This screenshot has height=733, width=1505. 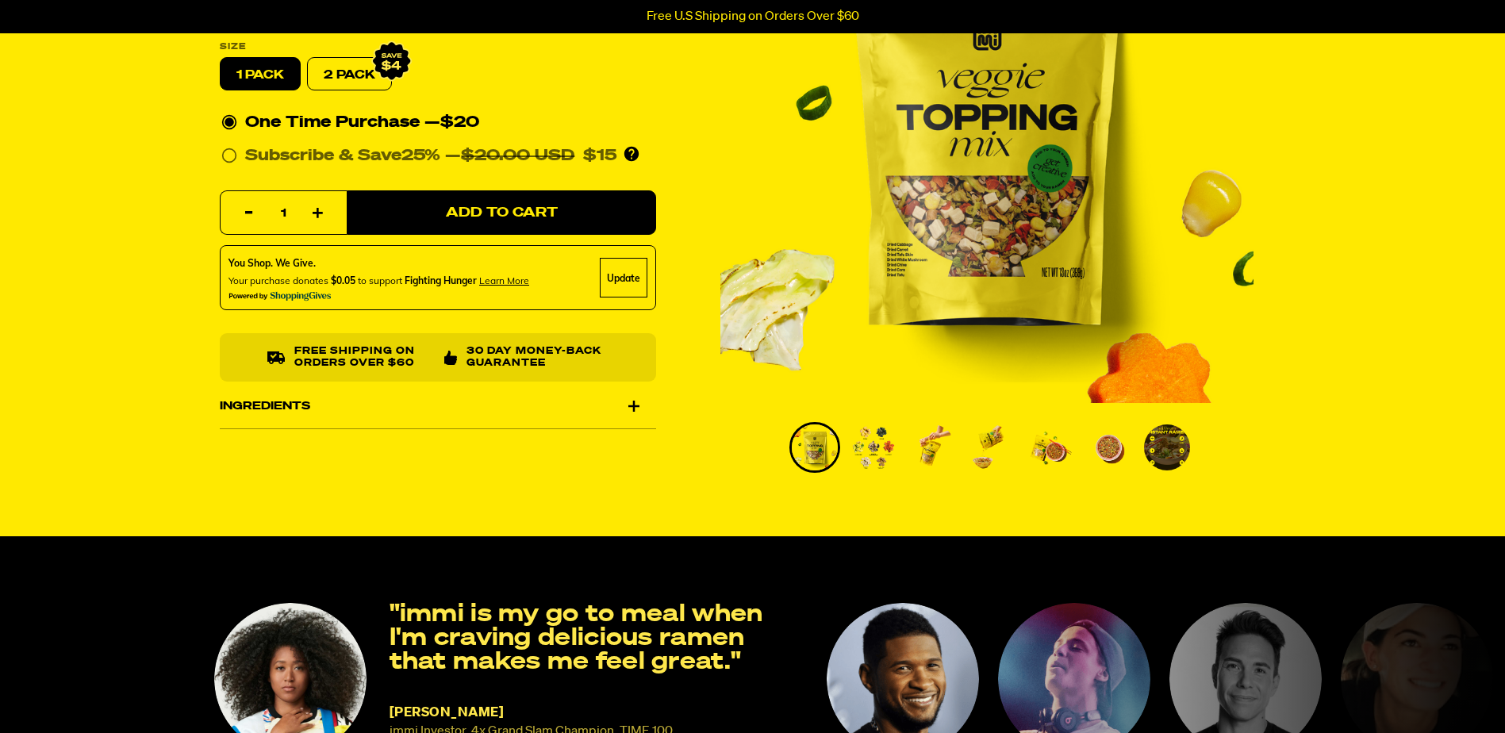 What do you see at coordinates (283, 214) in the screenshot?
I see `input: quantity` at bounding box center [283, 214].